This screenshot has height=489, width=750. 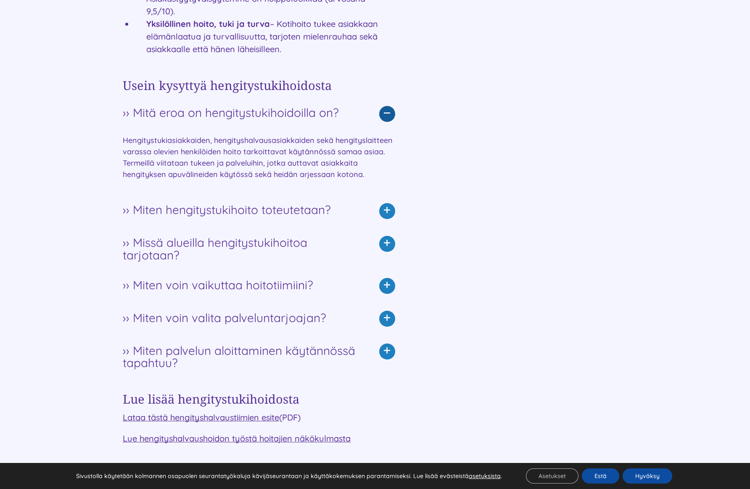 I want to click on a: Lue hengityshalvaushoidon työstä hoitajien näkökulmasta, so click(x=237, y=438).